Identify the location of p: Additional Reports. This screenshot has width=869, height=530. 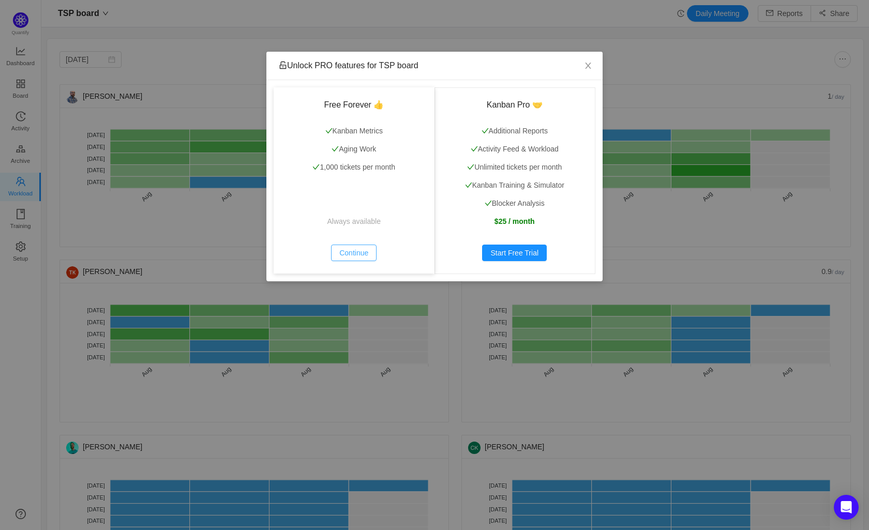
(515, 131).